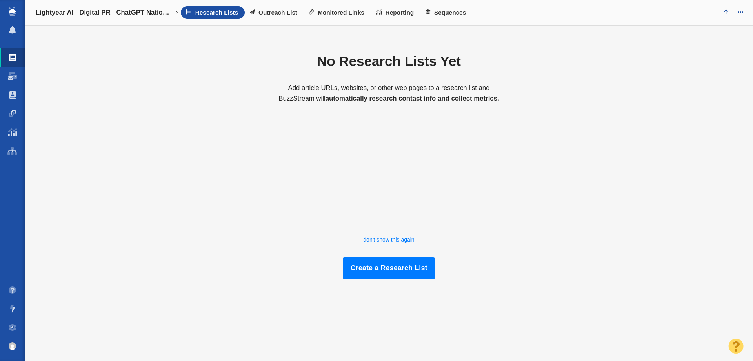 The image size is (753, 361). What do you see at coordinates (389, 61) in the screenshot?
I see `h1: No Research Lists Yet` at bounding box center [389, 61].